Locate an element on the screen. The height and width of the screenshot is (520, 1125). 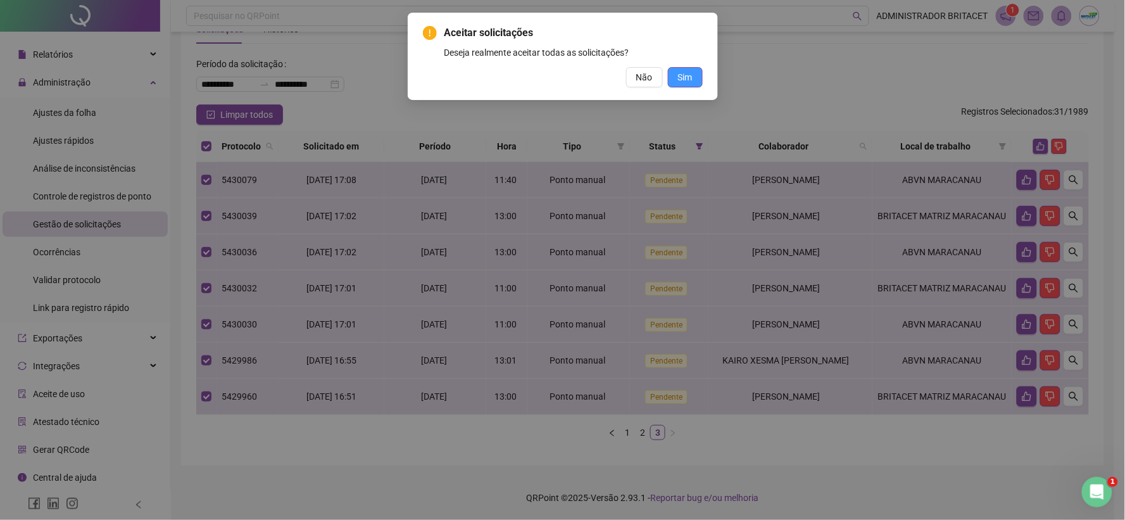
span: Sim is located at coordinates (685, 77).